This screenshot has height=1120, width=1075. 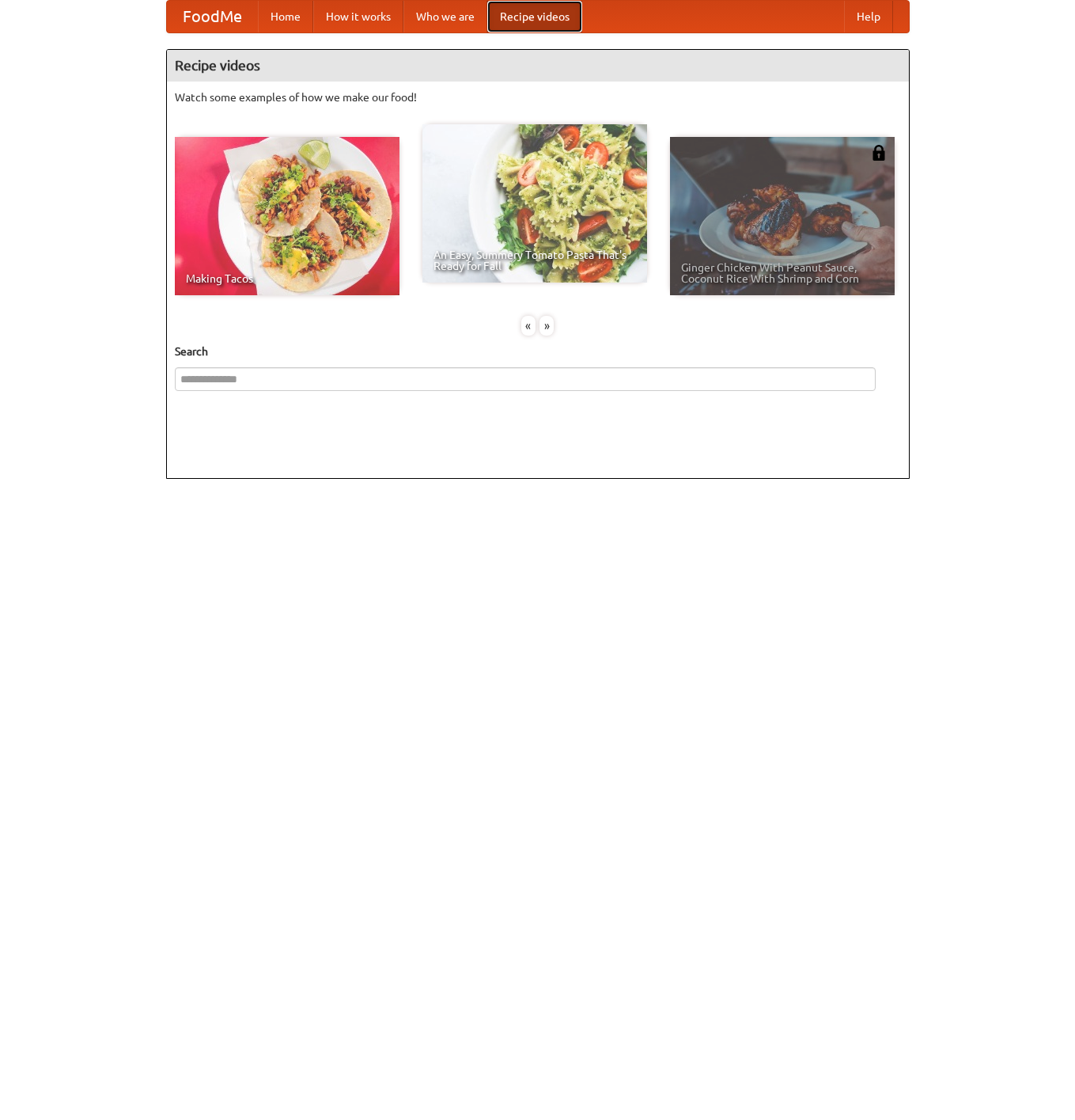 What do you see at coordinates (869, 17) in the screenshot?
I see `a: Help` at bounding box center [869, 17].